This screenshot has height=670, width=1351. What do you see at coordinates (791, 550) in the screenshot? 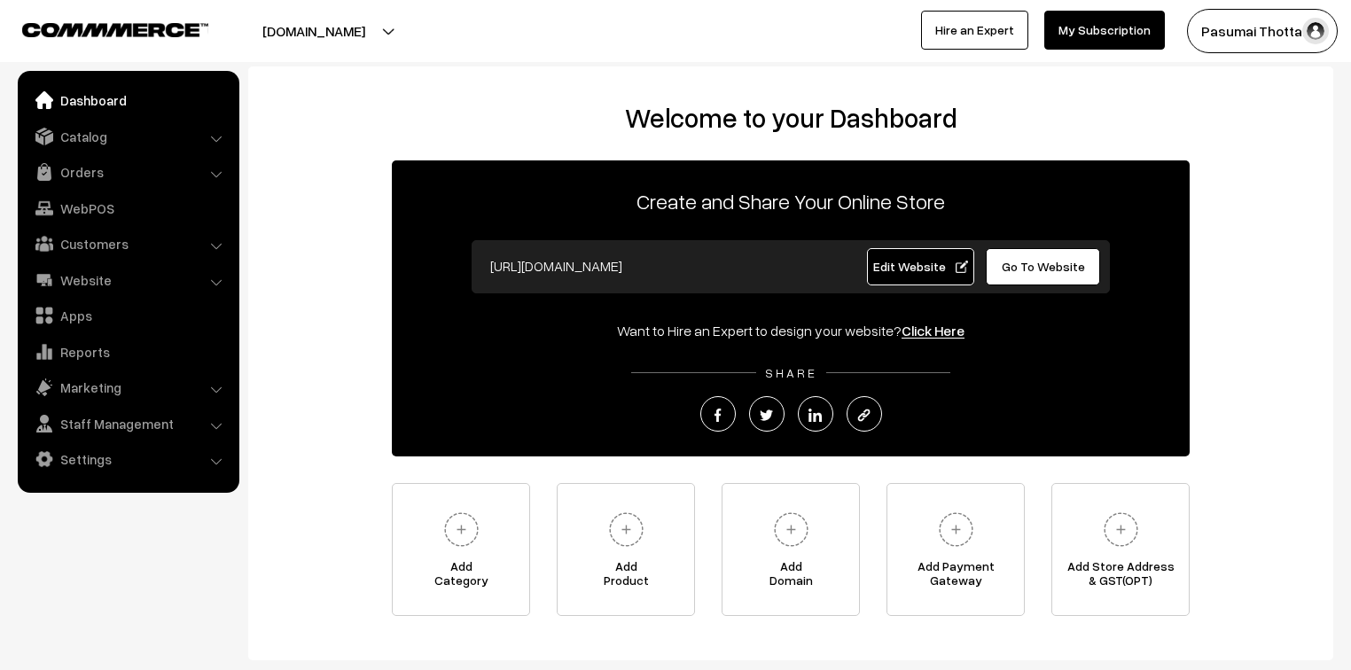
I see `a: AddDomain` at bounding box center [791, 550].